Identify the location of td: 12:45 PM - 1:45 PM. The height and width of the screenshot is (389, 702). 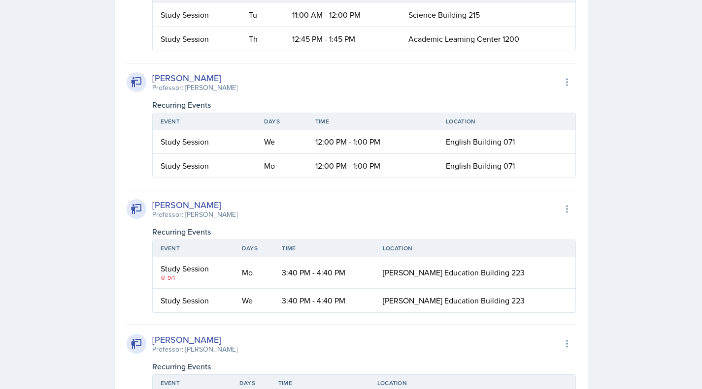
(342, 39).